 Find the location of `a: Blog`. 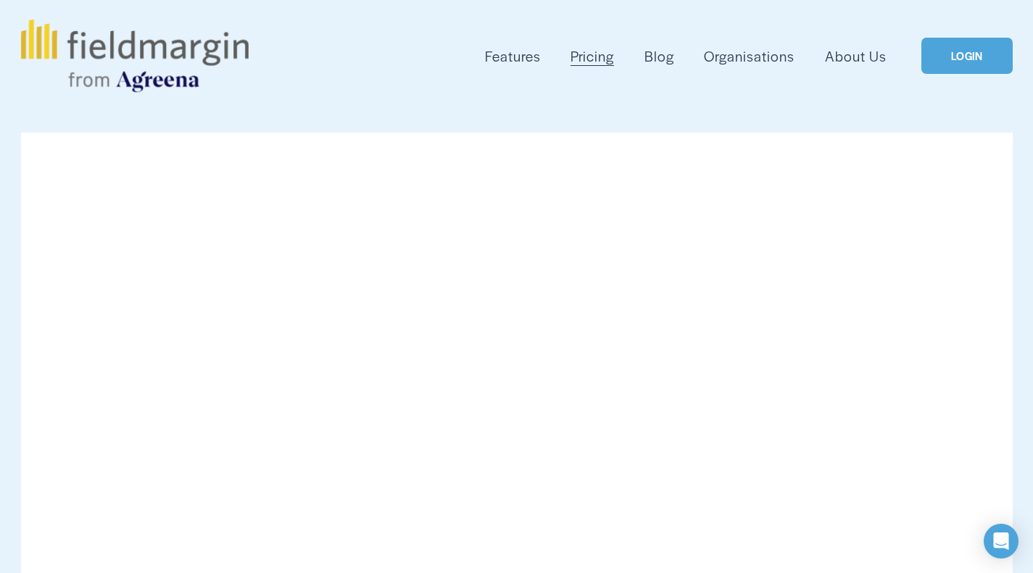

a: Blog is located at coordinates (659, 56).